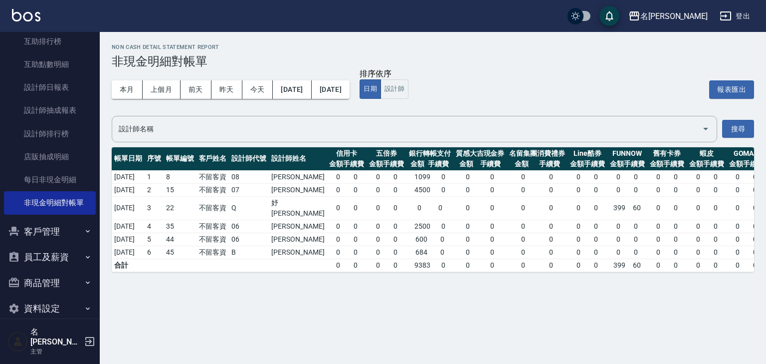 The height and width of the screenshot is (364, 766). Describe the element at coordinates (298, 159) in the screenshot. I see `th: 設計師姓名` at that location.